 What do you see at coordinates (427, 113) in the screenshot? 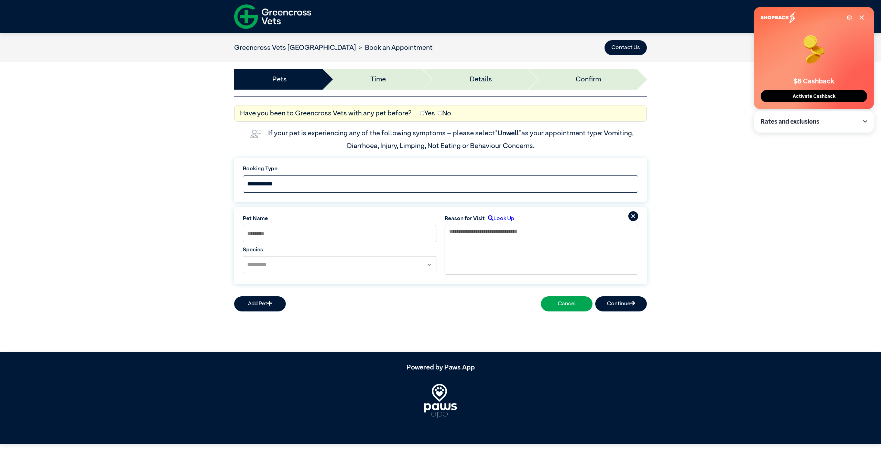
I see `label: Yes` at bounding box center [427, 113].